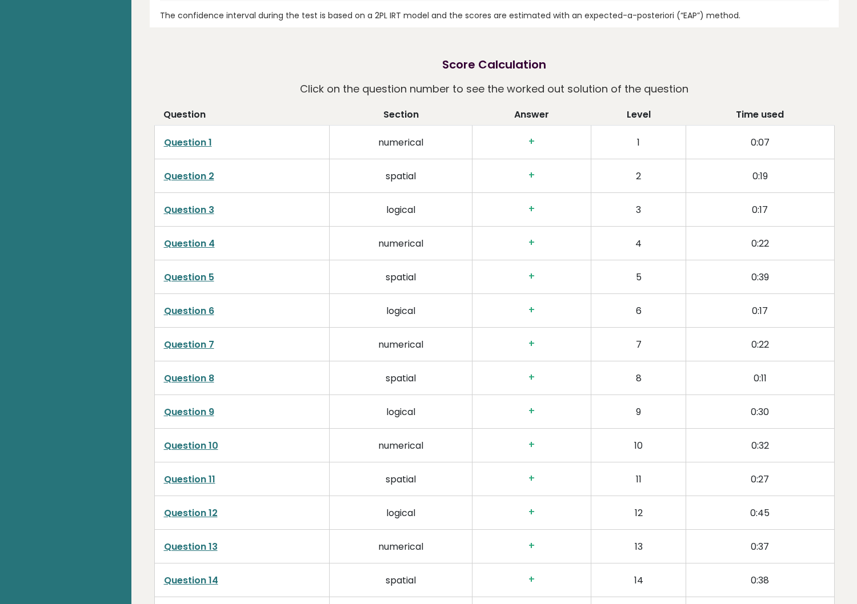 This screenshot has width=857, height=604. What do you see at coordinates (242, 117) in the screenshot?
I see `th: Question` at bounding box center [242, 117].